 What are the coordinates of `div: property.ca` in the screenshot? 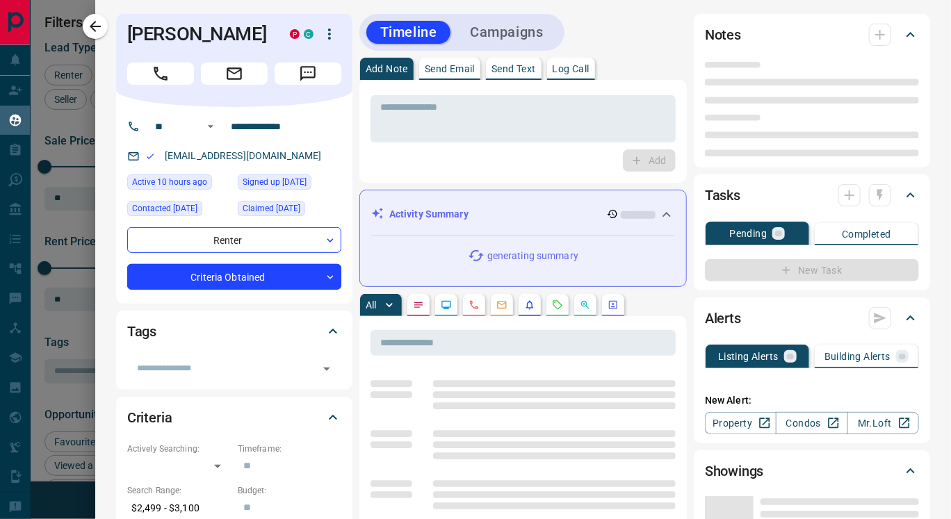 It's located at (295, 34).